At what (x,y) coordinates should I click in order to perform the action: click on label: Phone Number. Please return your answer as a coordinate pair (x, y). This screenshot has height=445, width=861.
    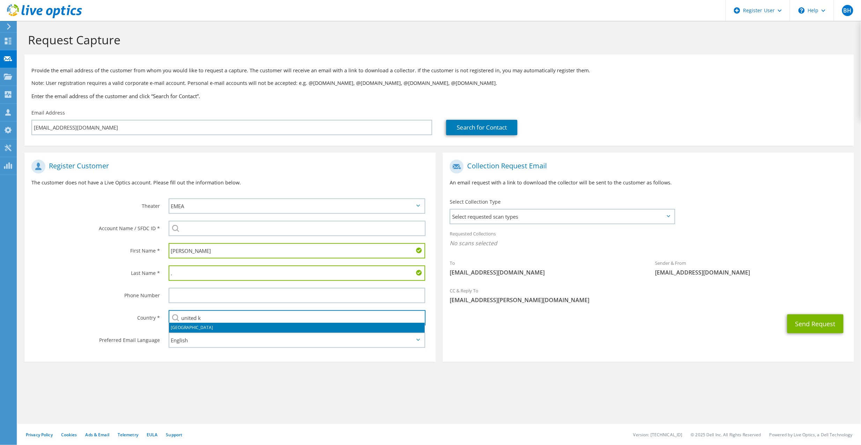
    Looking at the image, I should click on (96, 293).